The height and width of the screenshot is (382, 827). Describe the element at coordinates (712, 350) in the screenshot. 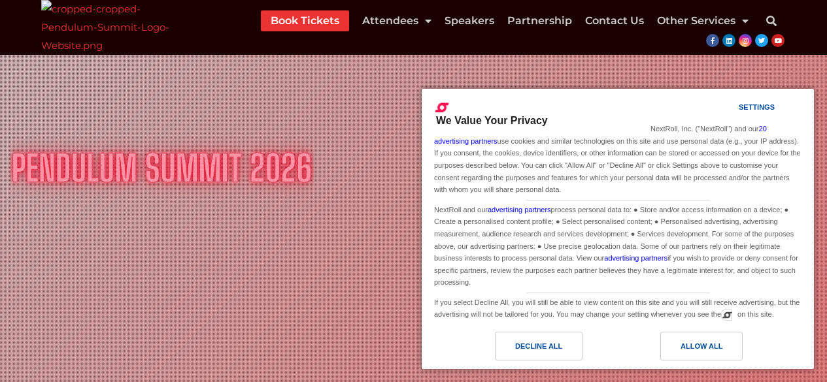

I see `a: Allow All` at that location.